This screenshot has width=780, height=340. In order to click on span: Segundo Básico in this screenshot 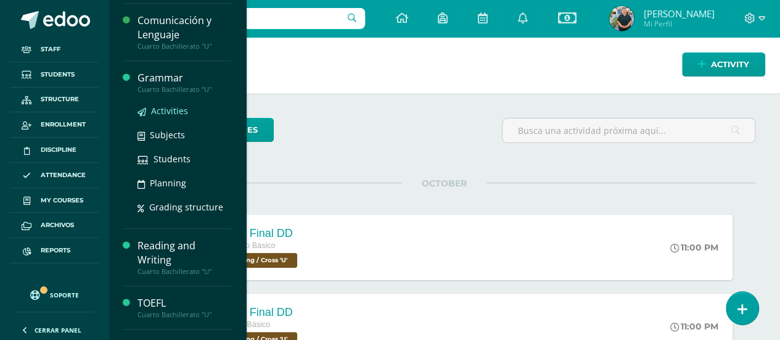, I will do `click(247, 245)`.